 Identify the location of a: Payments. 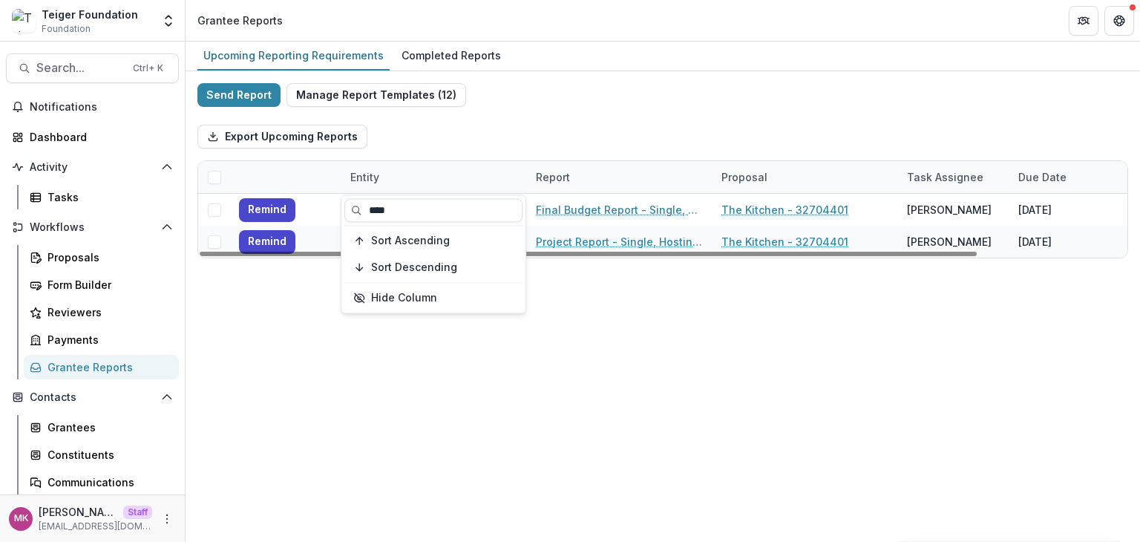
(101, 339).